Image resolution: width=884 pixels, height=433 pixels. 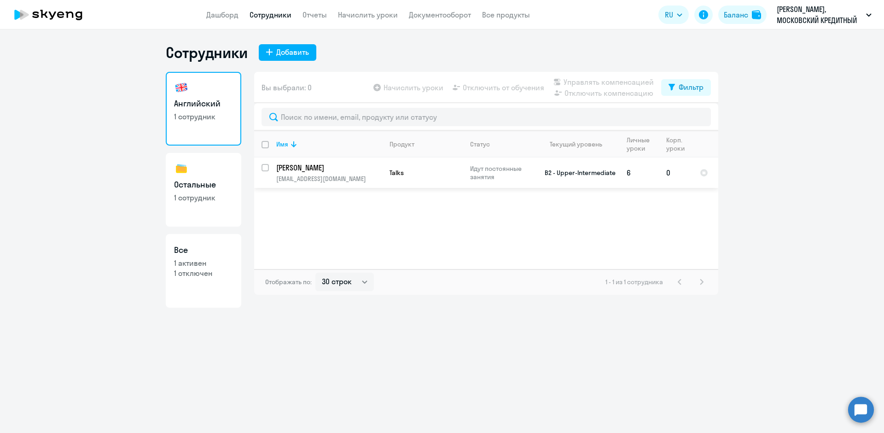 What do you see at coordinates (181, 168) in the screenshot?
I see `img: others` at bounding box center [181, 168].